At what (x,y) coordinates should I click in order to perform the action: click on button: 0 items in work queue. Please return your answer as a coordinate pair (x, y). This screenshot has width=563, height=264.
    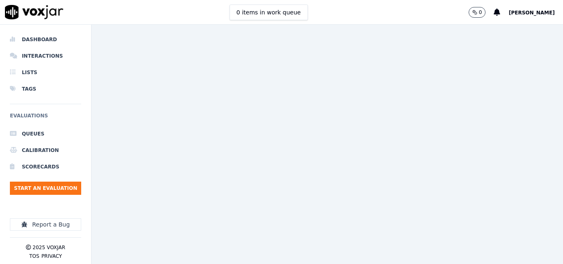
    Looking at the image, I should click on (269, 12).